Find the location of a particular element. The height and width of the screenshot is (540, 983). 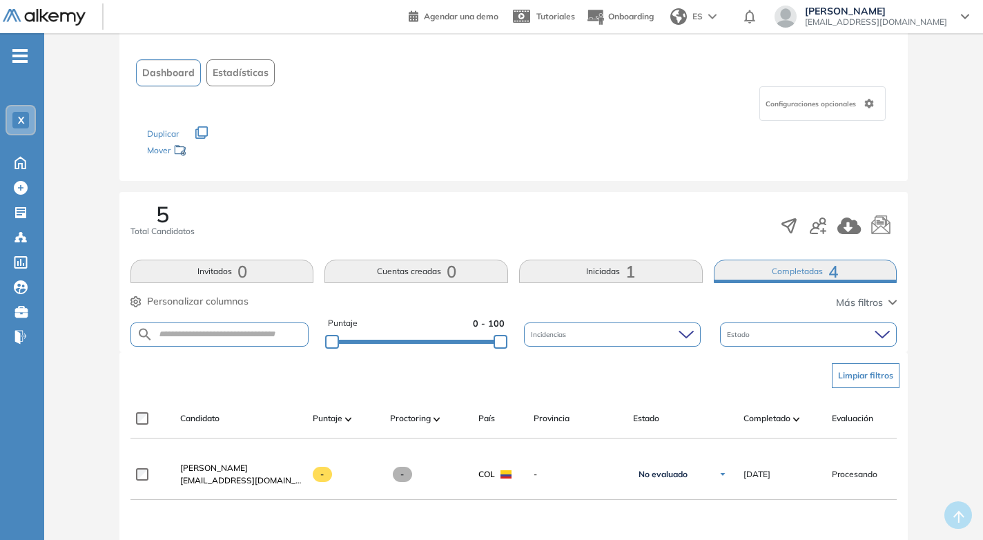

span: 5 is located at coordinates (162, 214).